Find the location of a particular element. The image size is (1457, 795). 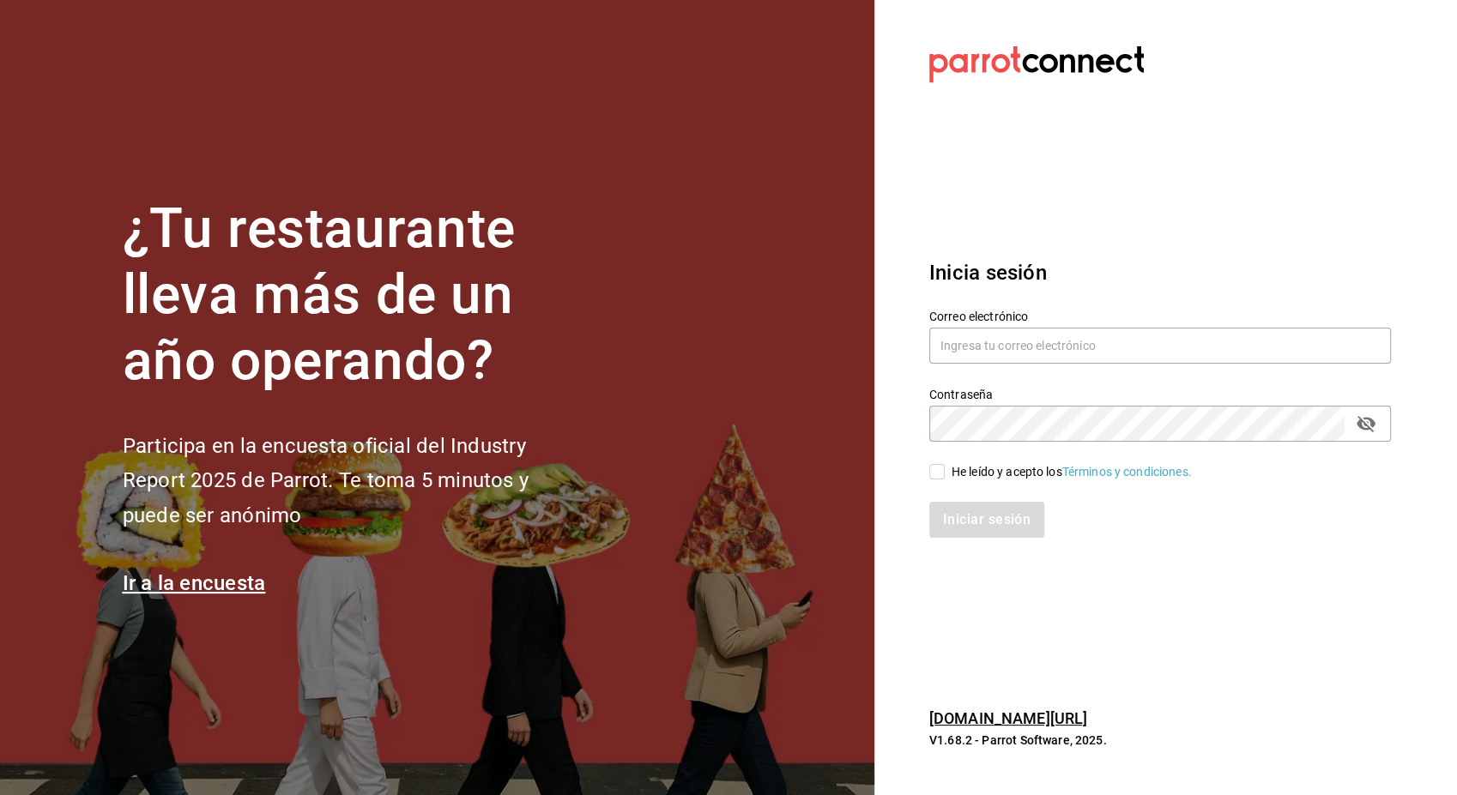

button: passwordField is located at coordinates (1366, 424).